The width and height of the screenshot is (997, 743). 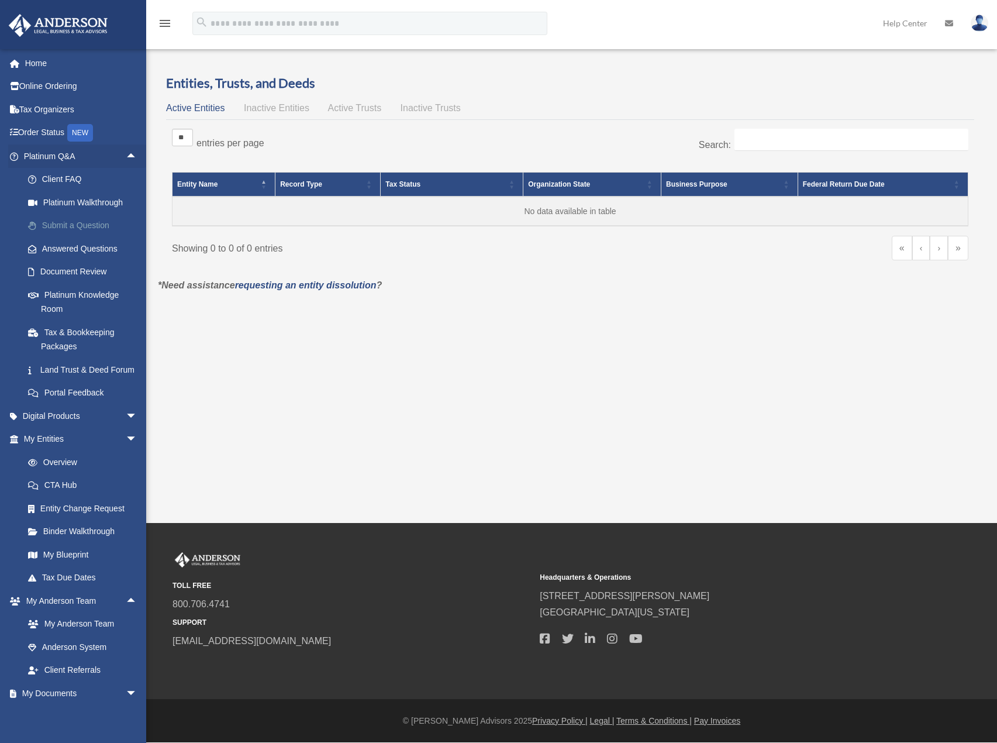 What do you see at coordinates (902, 248) in the screenshot?
I see `a: First` at bounding box center [902, 248].